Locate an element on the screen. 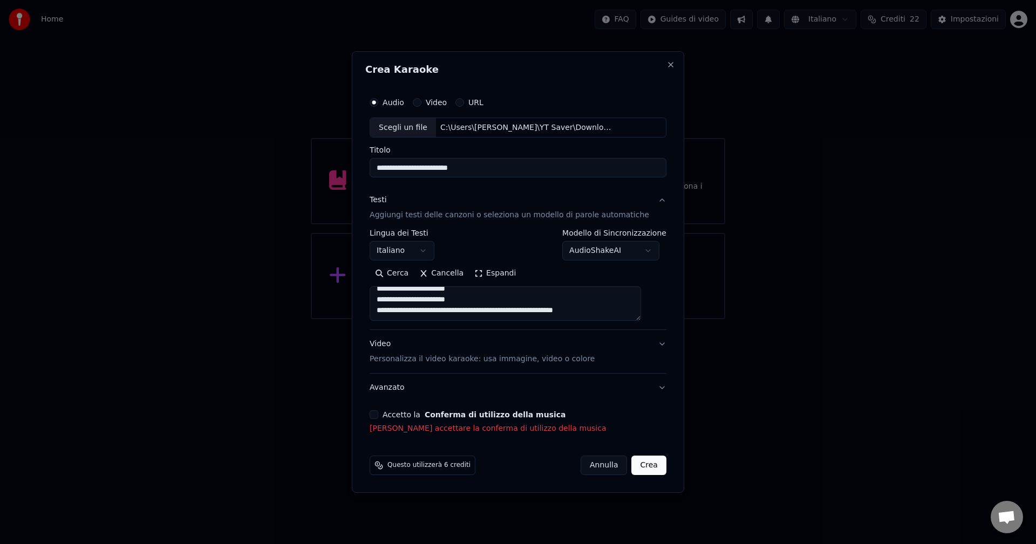 This screenshot has height=544, width=1036. button: Espandi is located at coordinates (495, 274).